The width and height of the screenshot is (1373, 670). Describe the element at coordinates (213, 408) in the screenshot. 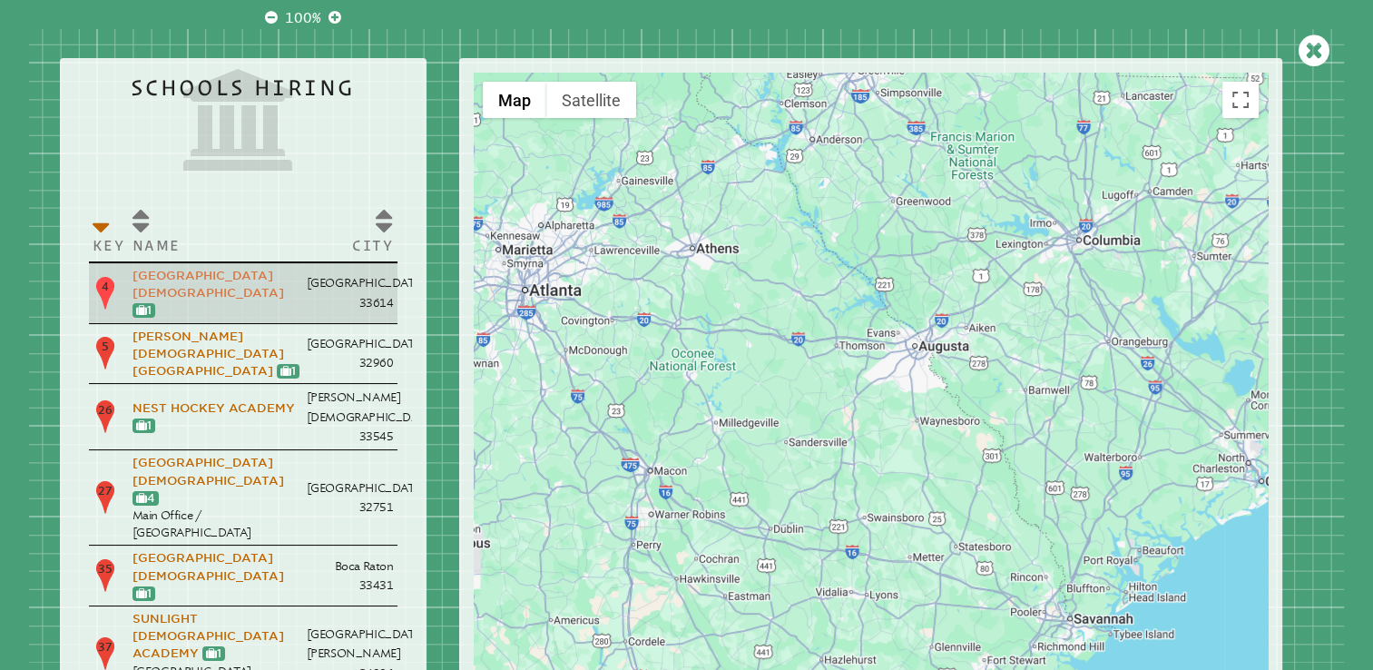

I see `a: Nest Hockey Academy` at that location.